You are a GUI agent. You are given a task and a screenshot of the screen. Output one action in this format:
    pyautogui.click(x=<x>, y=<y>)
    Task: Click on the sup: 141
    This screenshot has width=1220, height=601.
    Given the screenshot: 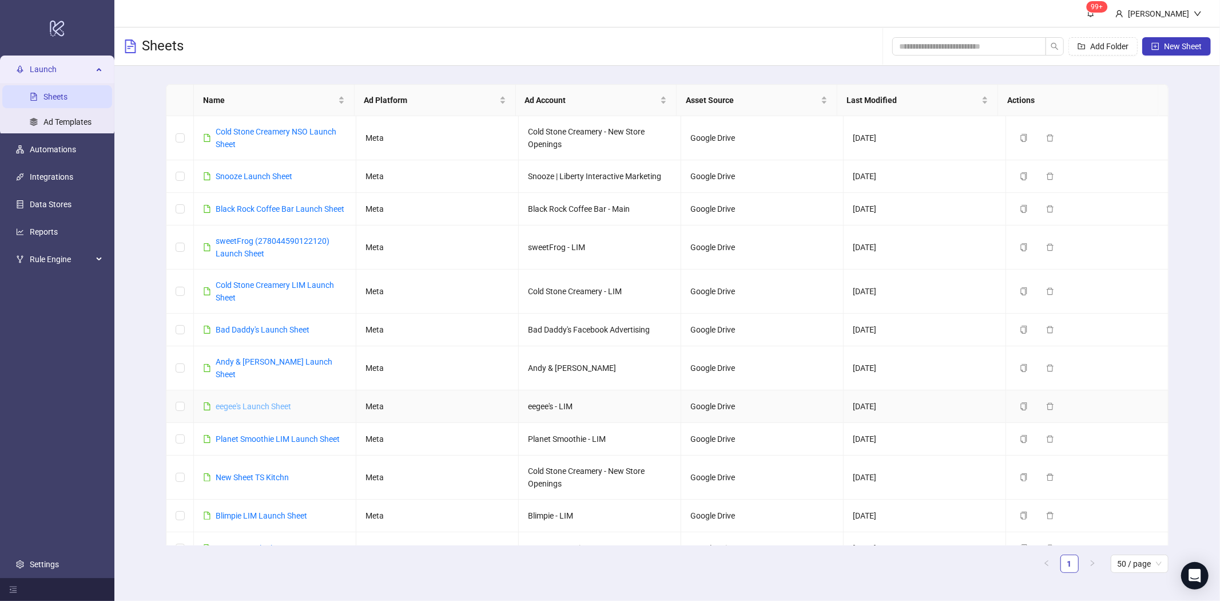 What is the action you would take?
    pyautogui.click(x=1097, y=7)
    